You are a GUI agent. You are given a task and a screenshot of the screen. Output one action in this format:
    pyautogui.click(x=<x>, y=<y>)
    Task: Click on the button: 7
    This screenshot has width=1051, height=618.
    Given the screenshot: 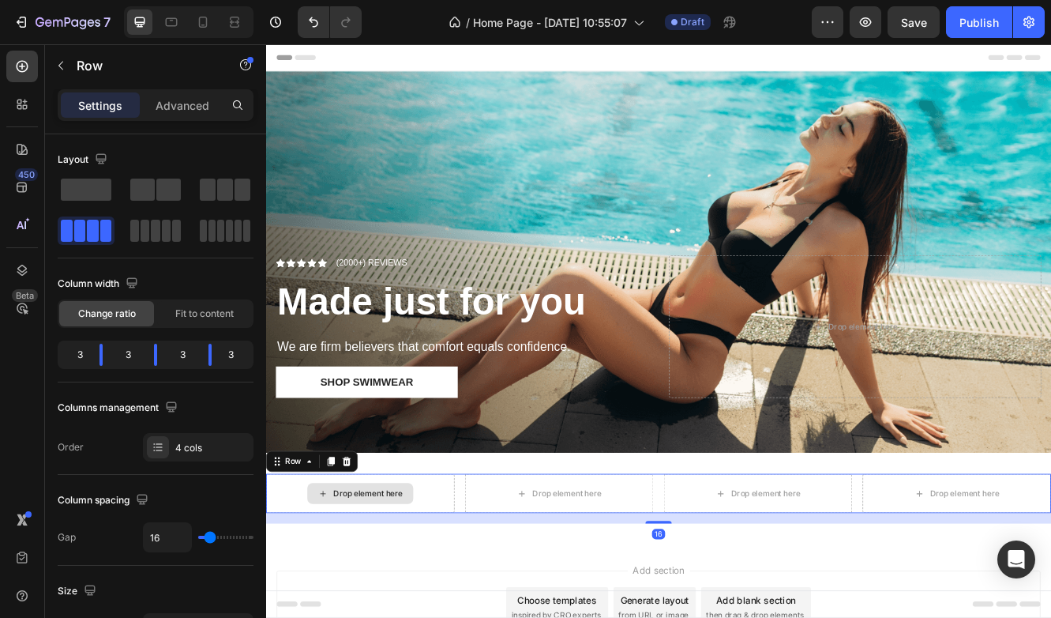 What is the action you would take?
    pyautogui.click(x=62, y=22)
    